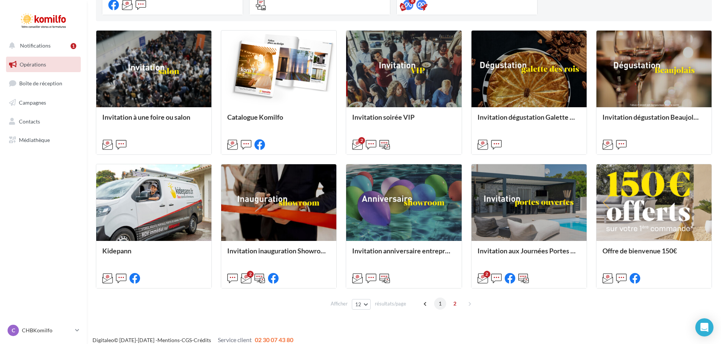  I want to click on a: Contacts, so click(43, 122).